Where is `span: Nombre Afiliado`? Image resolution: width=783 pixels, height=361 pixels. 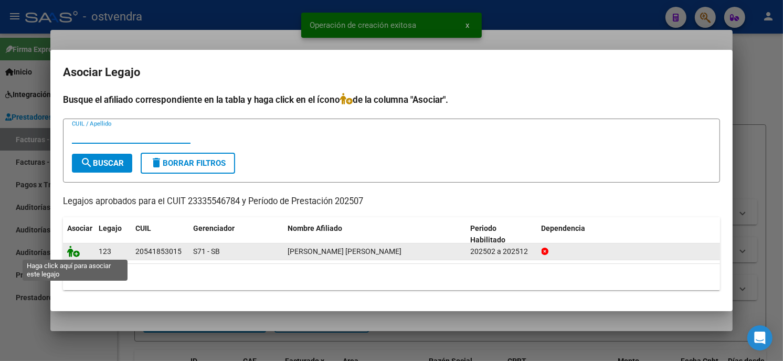 span: Nombre Afiliado is located at coordinates (315, 228).